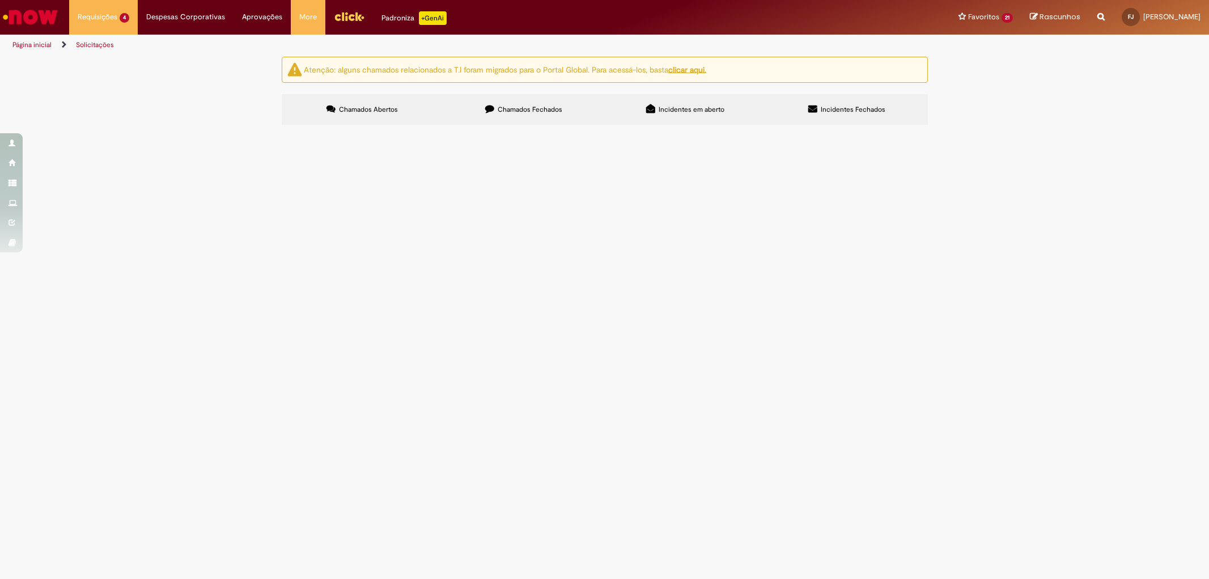 The width and height of the screenshot is (1209, 579). What do you see at coordinates (414, 18) in the screenshot?
I see `div: Padroniza` at bounding box center [414, 18].